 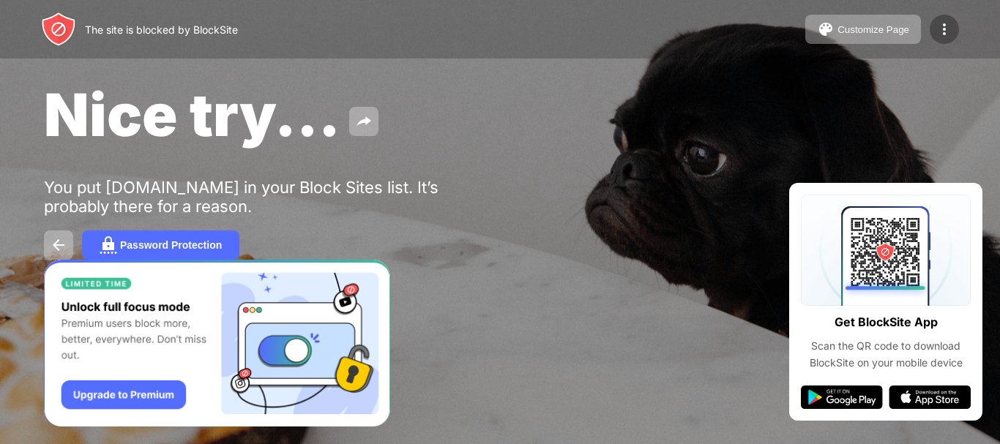 I want to click on img: share.svg, so click(x=364, y=121).